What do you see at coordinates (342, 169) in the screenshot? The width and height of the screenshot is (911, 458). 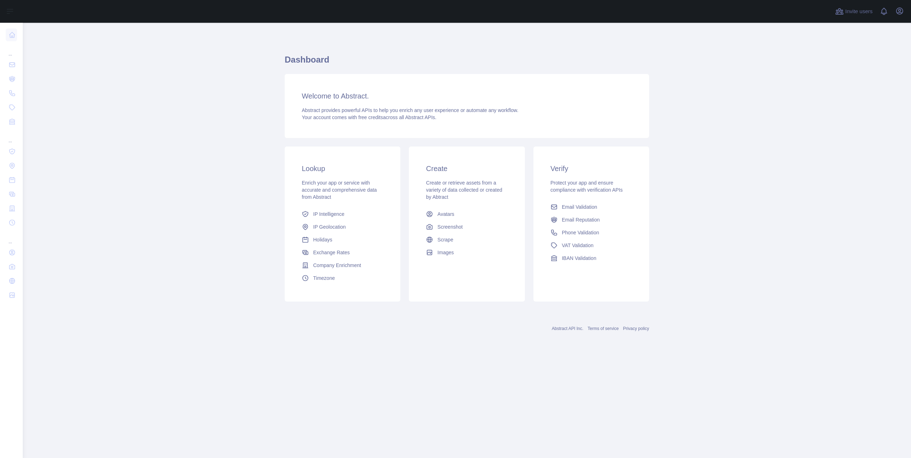 I see `h3: Lookup` at bounding box center [342, 169].